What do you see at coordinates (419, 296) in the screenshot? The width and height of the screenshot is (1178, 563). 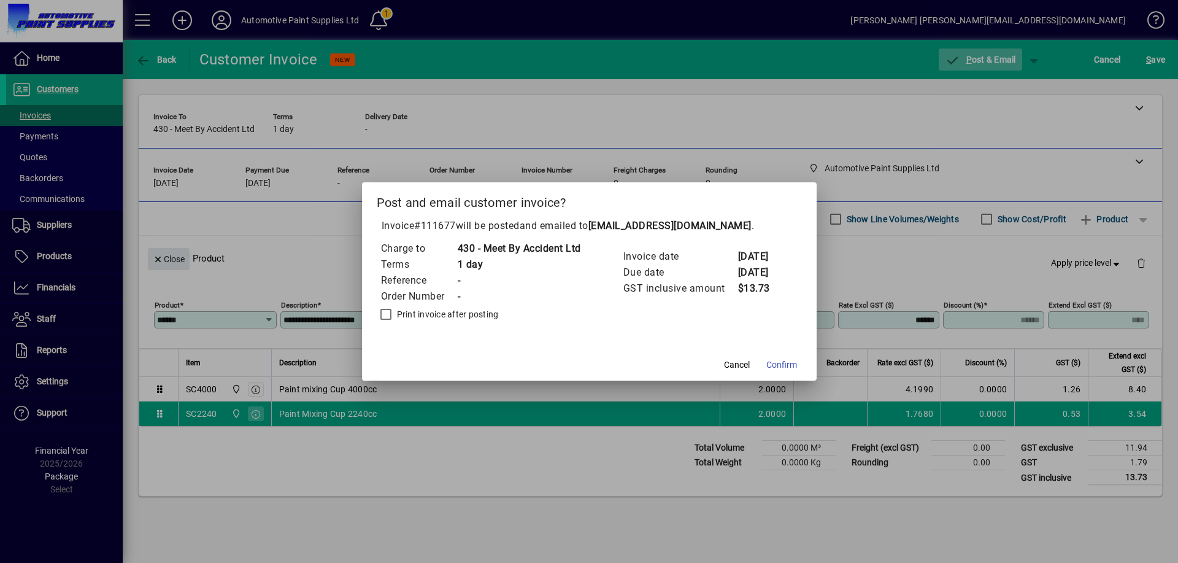 I see `td: Order Number` at bounding box center [419, 296].